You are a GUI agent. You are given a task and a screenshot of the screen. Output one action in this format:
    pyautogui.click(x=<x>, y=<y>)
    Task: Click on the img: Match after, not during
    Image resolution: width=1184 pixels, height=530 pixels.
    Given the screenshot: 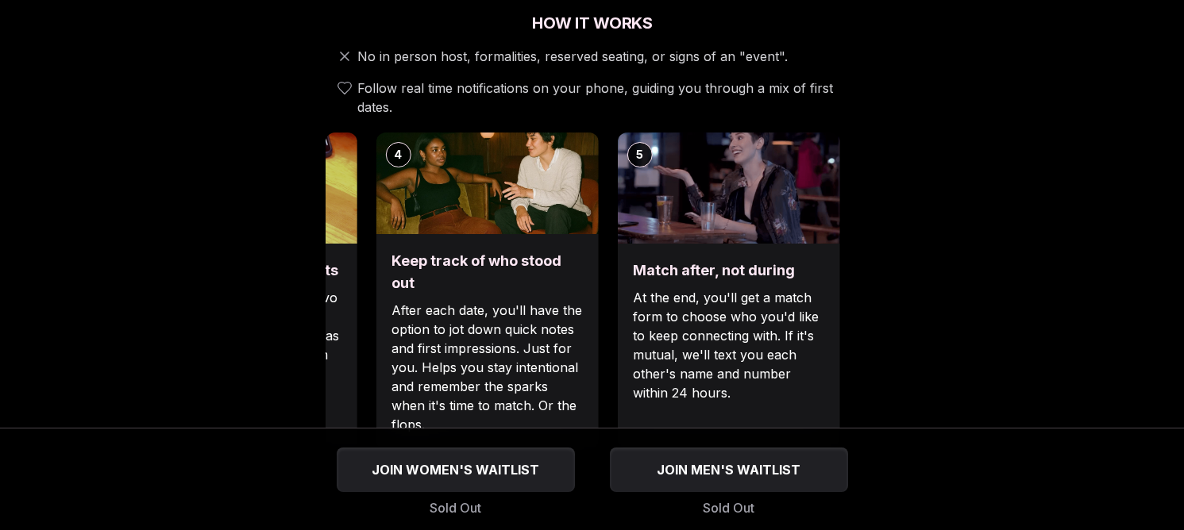 What is the action you would take?
    pyautogui.click(x=728, y=188)
    